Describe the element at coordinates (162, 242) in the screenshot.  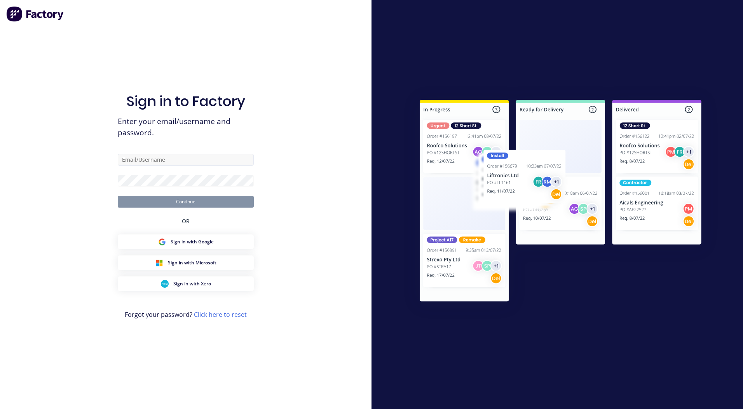
I see `img: Google Sign in` at that location.